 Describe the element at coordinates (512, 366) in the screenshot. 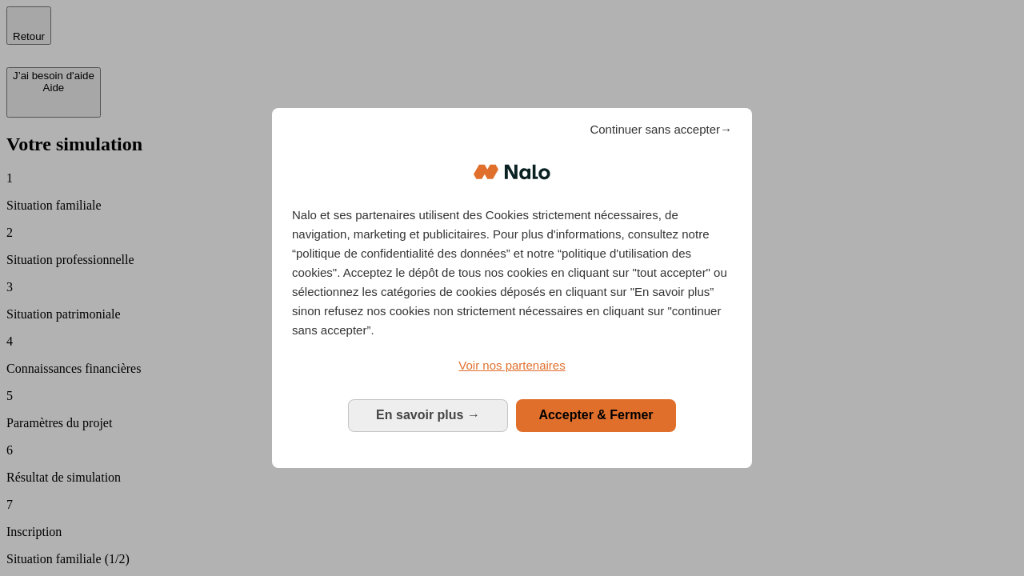

I see `a: Voir nos partenaires` at that location.